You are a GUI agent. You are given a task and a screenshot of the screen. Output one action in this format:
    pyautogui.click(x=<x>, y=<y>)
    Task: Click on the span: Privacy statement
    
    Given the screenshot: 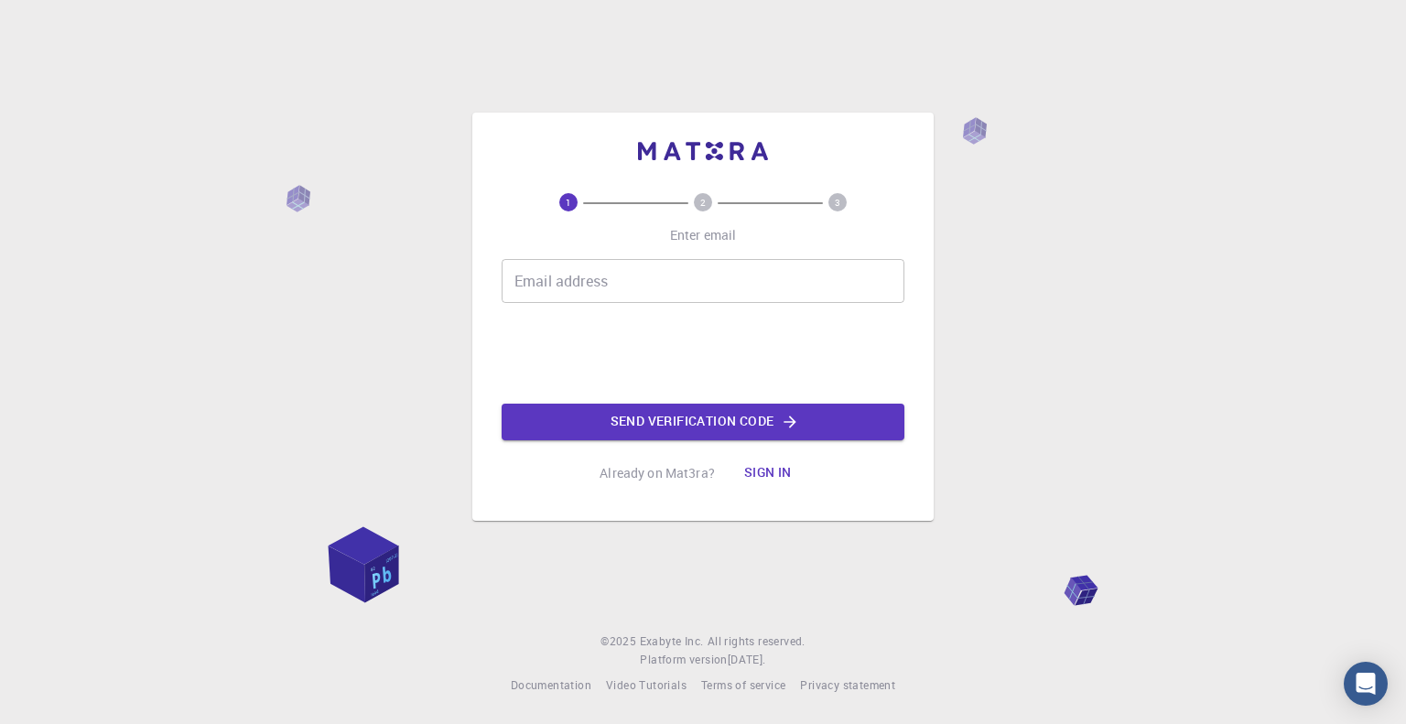 What is the action you would take?
    pyautogui.click(x=848, y=685)
    